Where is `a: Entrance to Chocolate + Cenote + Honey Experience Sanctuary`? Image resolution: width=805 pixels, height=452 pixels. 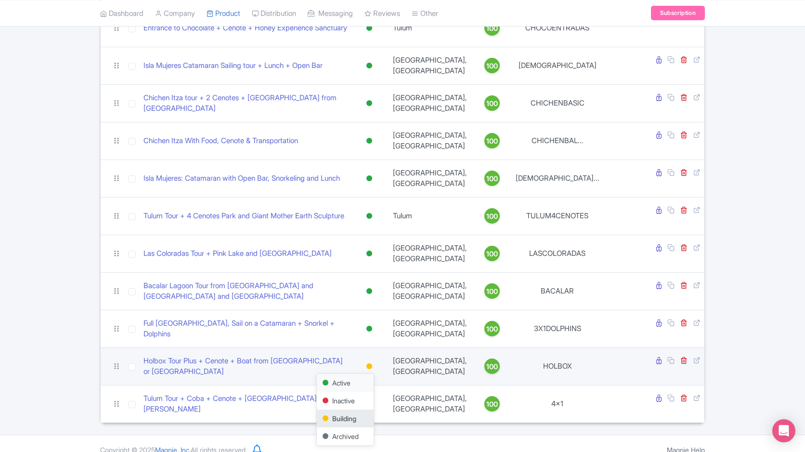 a: Entrance to Chocolate + Cenote + Honey Experience Sanctuary is located at coordinates (245, 28).